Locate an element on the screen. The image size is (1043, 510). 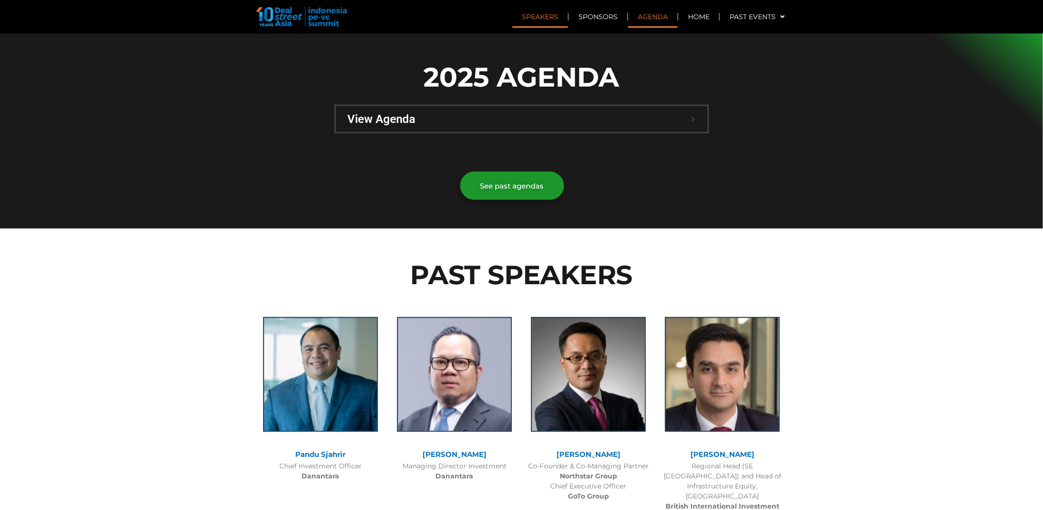
a: Pandu Sjahrir is located at coordinates (320, 454).